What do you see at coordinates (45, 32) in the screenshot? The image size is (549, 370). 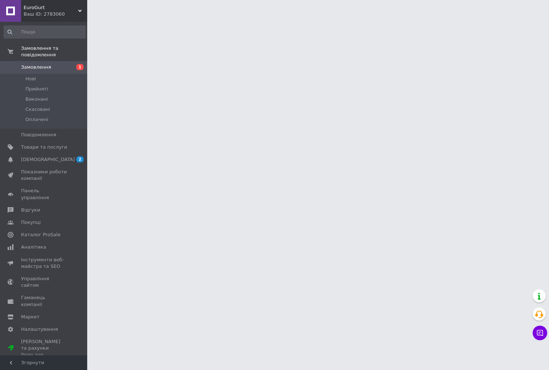 I see `input: Пошук` at bounding box center [45, 32].